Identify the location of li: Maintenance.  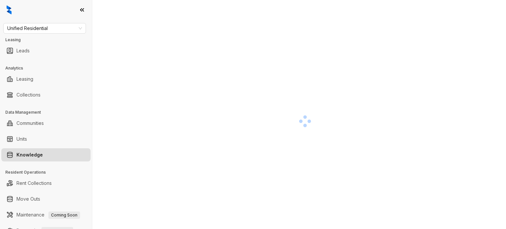
(46, 215).